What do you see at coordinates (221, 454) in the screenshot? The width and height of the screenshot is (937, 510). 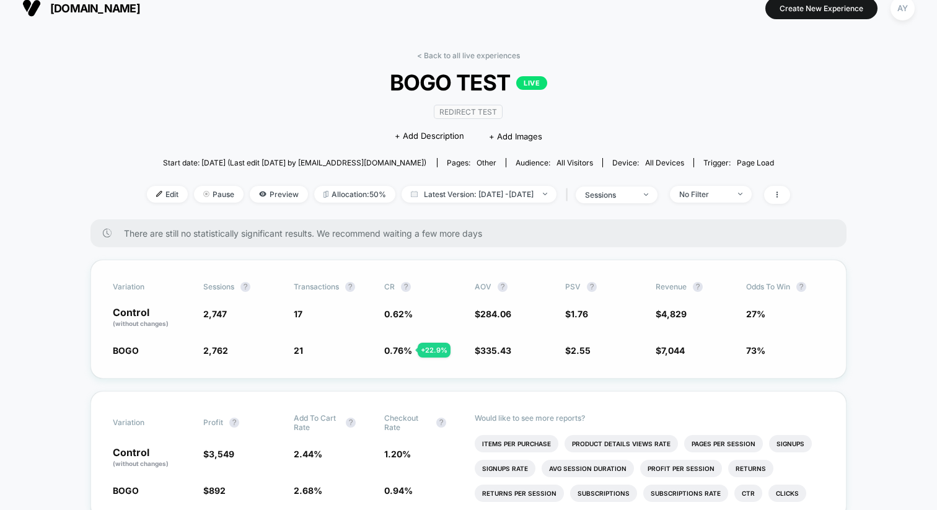 I see `span: 3,549` at bounding box center [221, 454].